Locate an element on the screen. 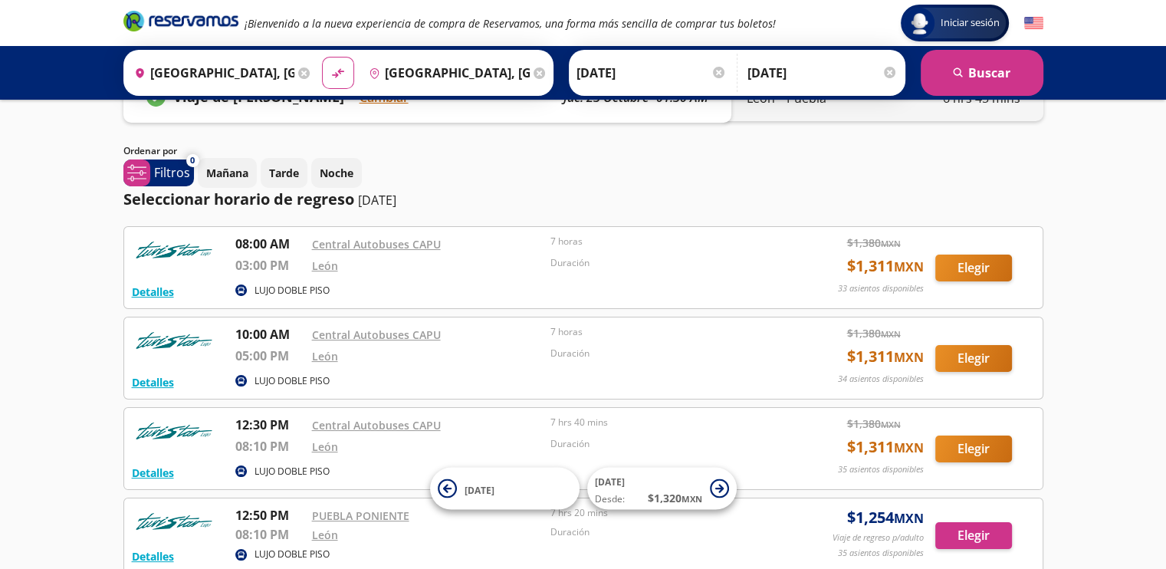 The height and width of the screenshot is (569, 1166). input: Elegir Fecha is located at coordinates (652, 73).